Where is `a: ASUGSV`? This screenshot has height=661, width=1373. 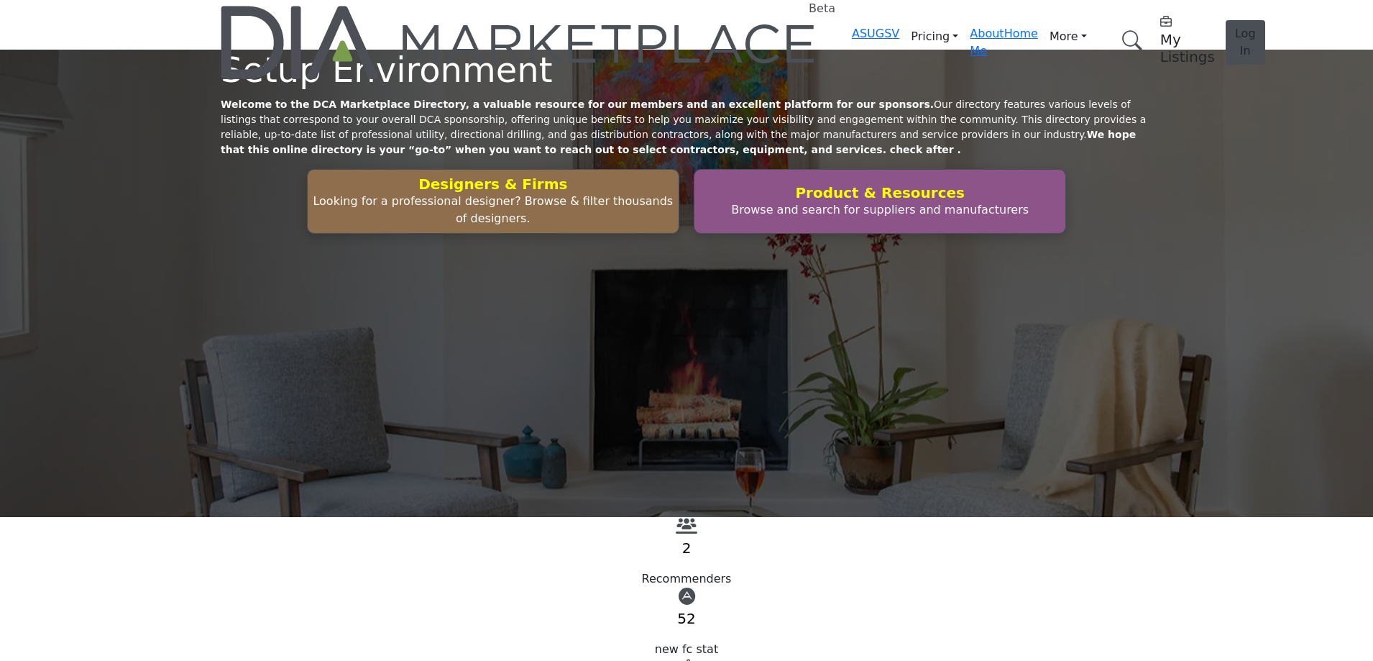
a: ASUGSV is located at coordinates (876, 33).